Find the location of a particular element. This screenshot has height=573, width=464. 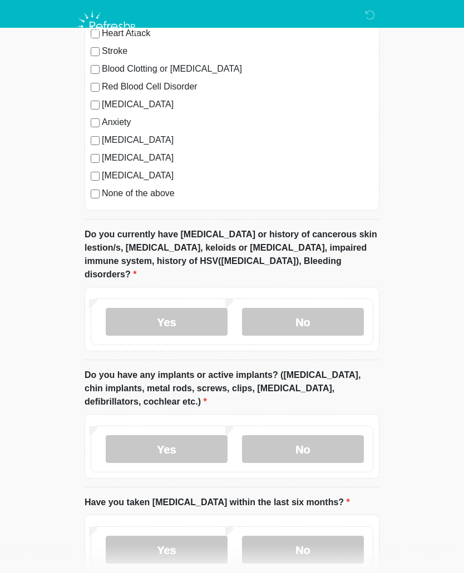

label: None of the above is located at coordinates (237, 194).